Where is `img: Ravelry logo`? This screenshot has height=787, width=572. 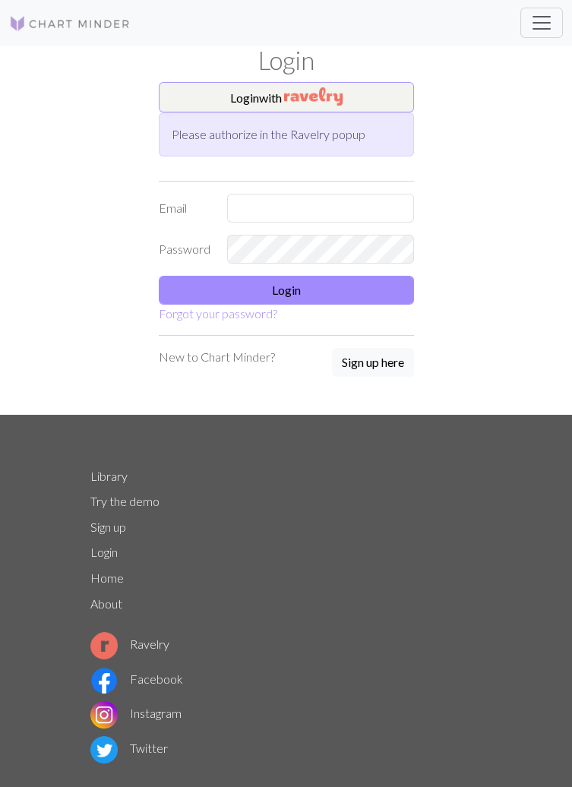 img: Ravelry logo is located at coordinates (104, 646).